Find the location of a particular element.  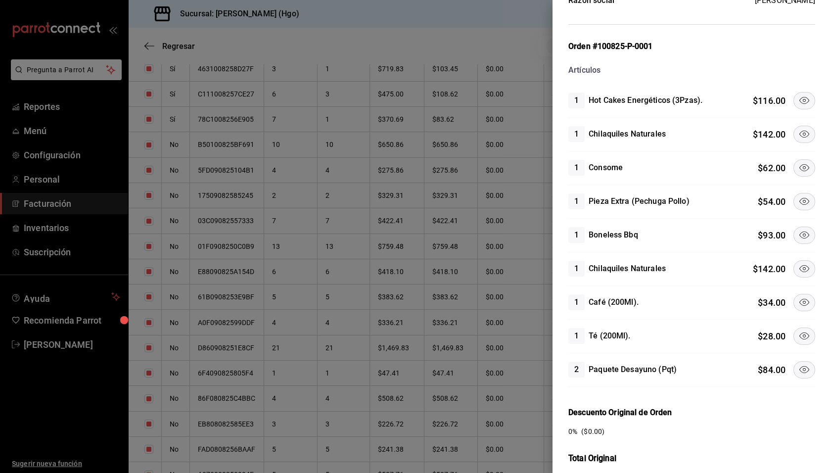

span: ($ 0.00 ) is located at coordinates (593, 431).